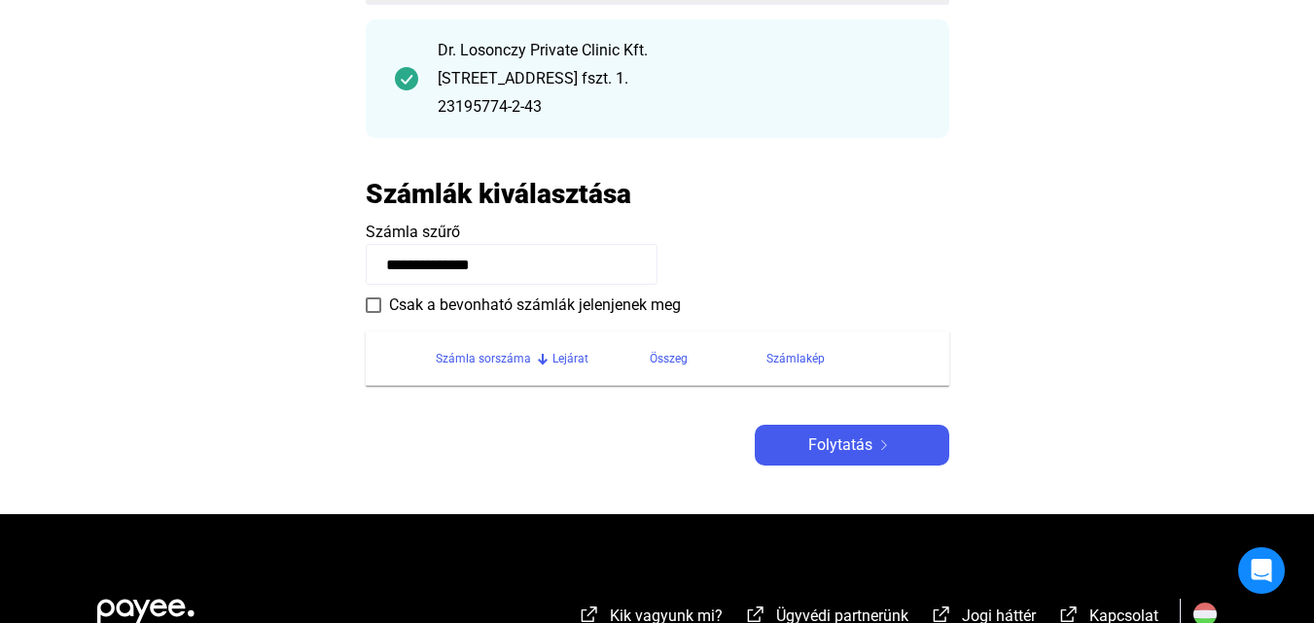  Describe the element at coordinates (852, 445) in the screenshot. I see `button: Folytatásarrow-right-white` at that location.